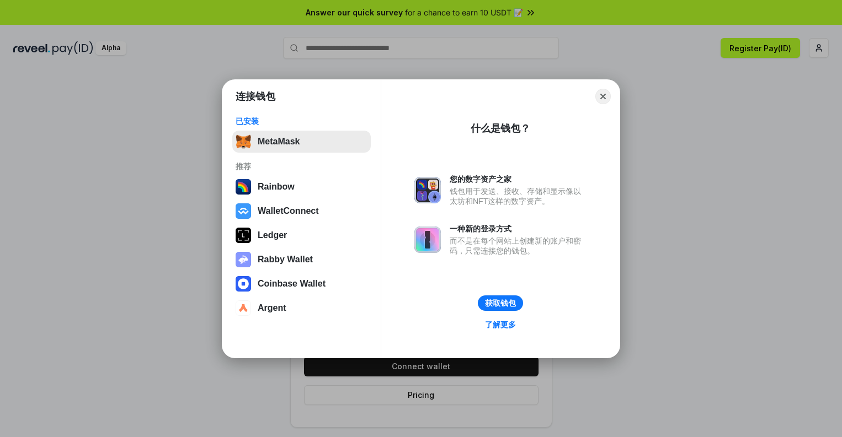 The width and height of the screenshot is (842, 437). Describe the element at coordinates (518, 196) in the screenshot. I see `div: 钱包用于发送、接收、存储和显示像以太坊和NFT这样的数字资产。` at that location.